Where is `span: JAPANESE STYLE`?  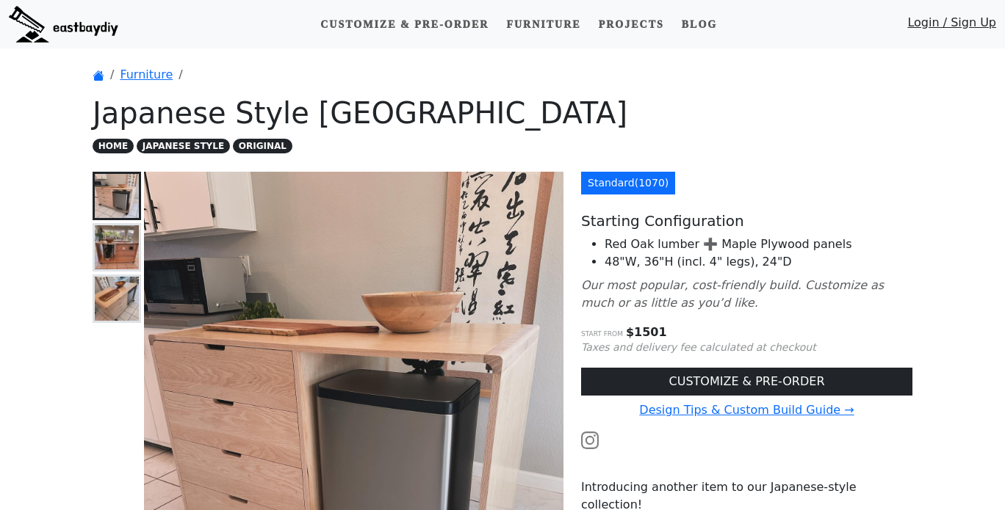
span: JAPANESE STYLE is located at coordinates (183, 146).